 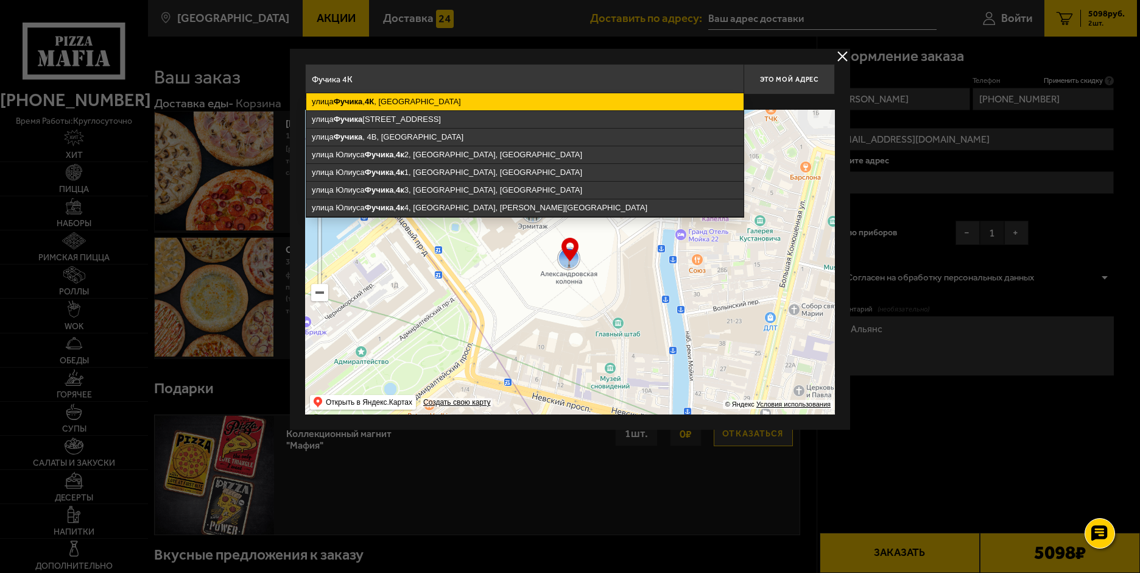 What do you see at coordinates (789, 79) in the screenshot?
I see `button: Это мой адрес` at bounding box center [789, 79].